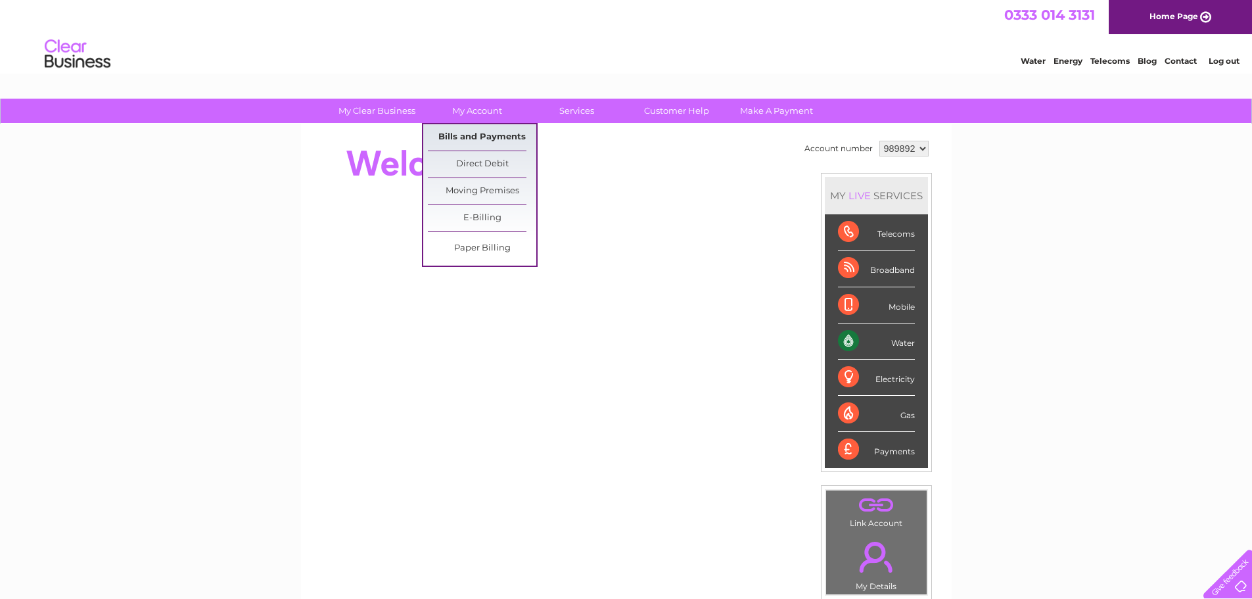 This screenshot has width=1252, height=599. What do you see at coordinates (1181, 60) in the screenshot?
I see `a: Contact` at bounding box center [1181, 60].